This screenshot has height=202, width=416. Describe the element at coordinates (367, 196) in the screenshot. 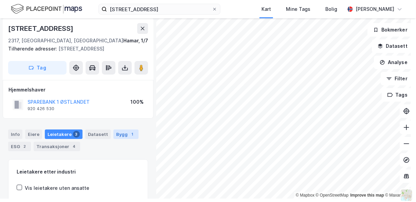

I see `a: Improve this map` at that location.